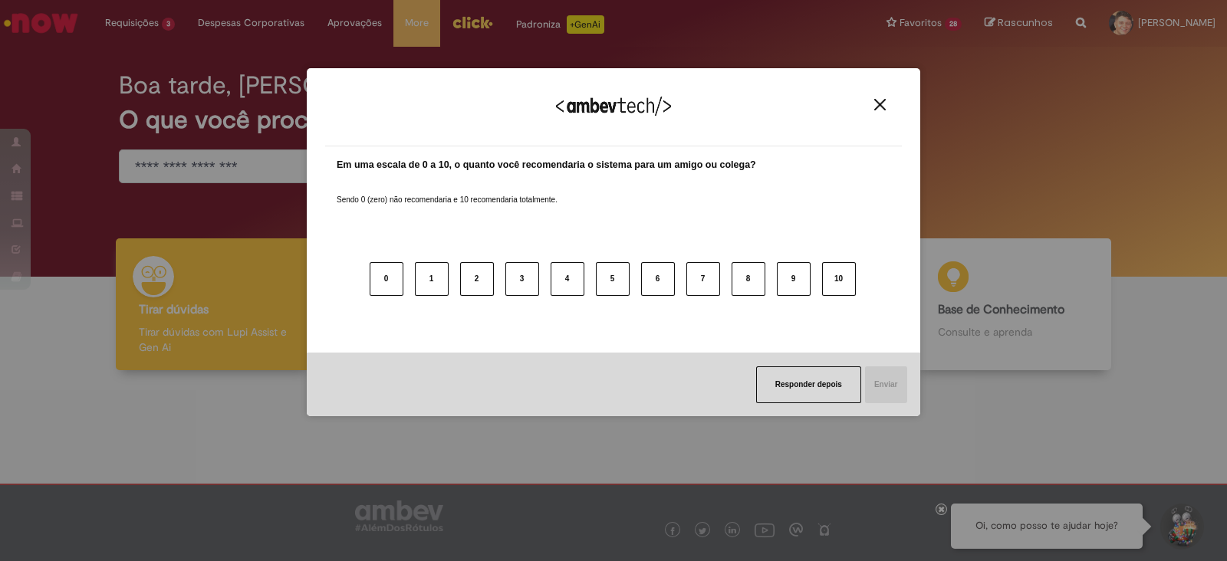  Describe the element at coordinates (386, 279) in the screenshot. I see `button: 0` at that location.